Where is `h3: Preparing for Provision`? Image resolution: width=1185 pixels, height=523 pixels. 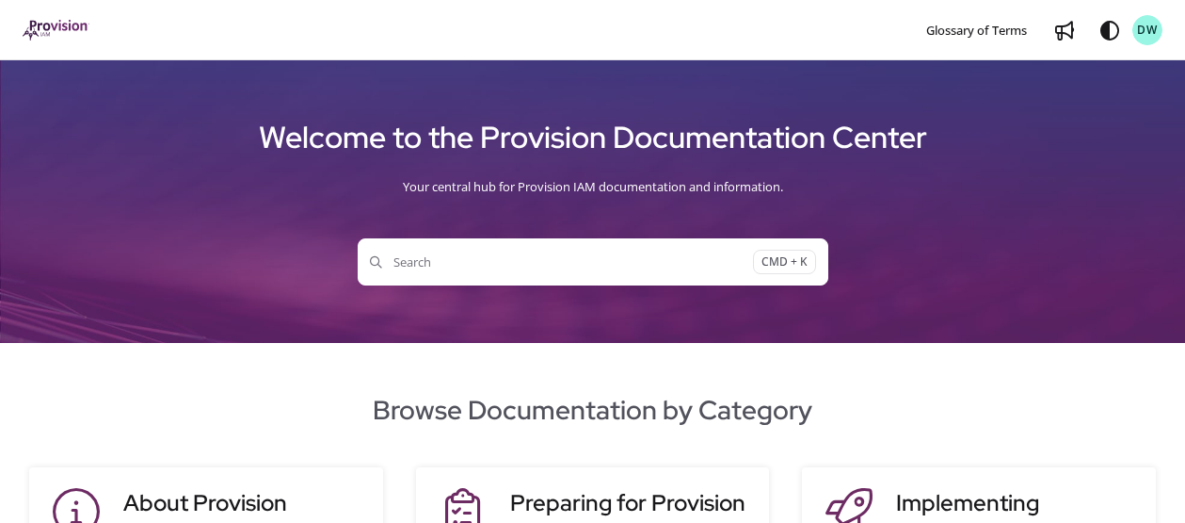
h3: Preparing for Provision is located at coordinates (630, 503).